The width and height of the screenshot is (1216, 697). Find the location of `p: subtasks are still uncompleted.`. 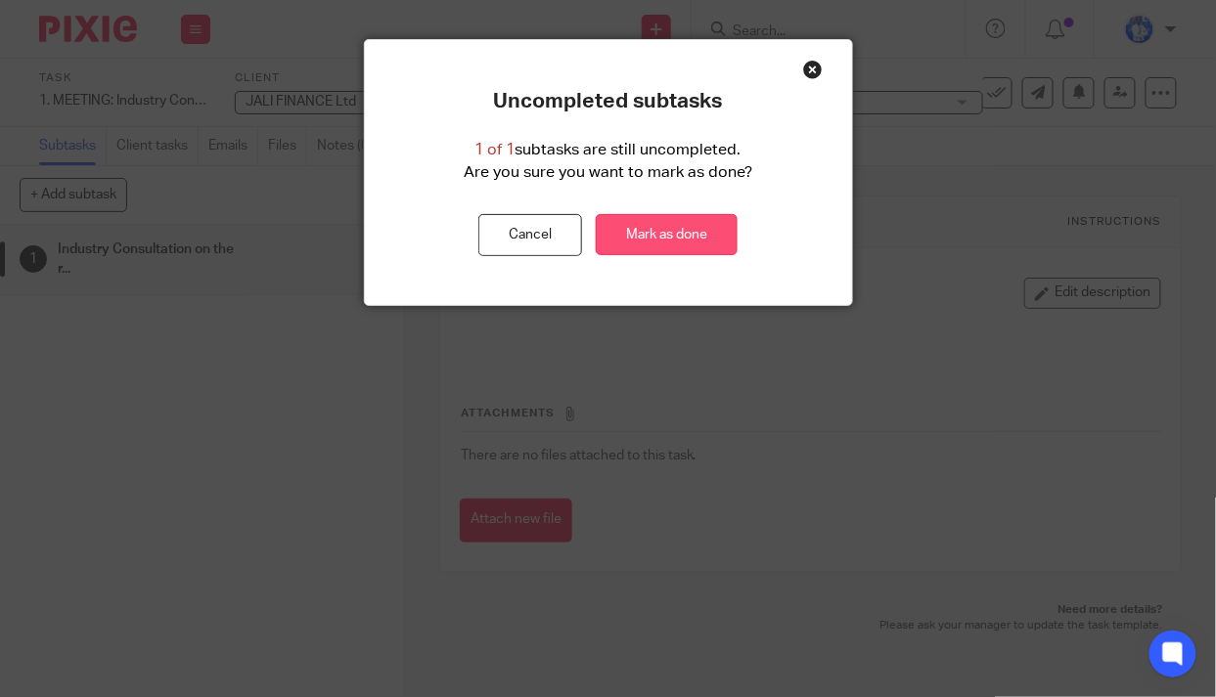

p: subtasks are still uncompleted. is located at coordinates (608, 150).